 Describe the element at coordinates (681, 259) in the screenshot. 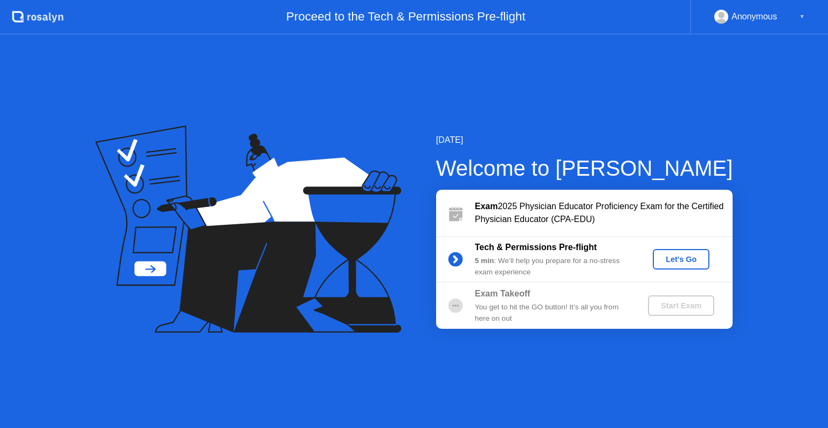

I see `div: Let's Go` at that location.